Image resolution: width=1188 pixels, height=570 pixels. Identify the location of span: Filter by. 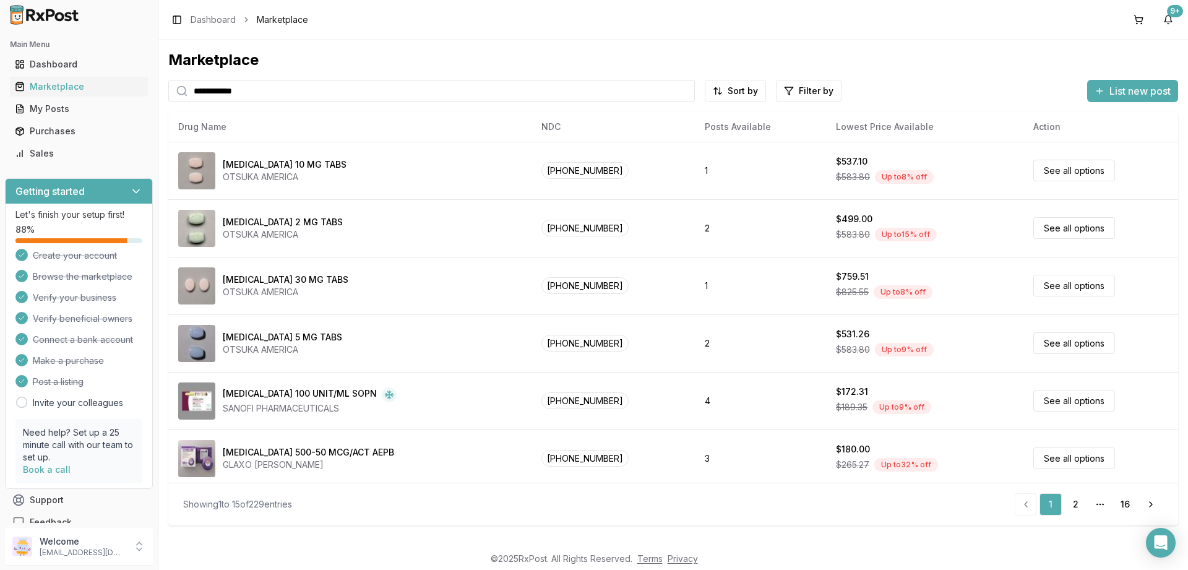
(816, 91).